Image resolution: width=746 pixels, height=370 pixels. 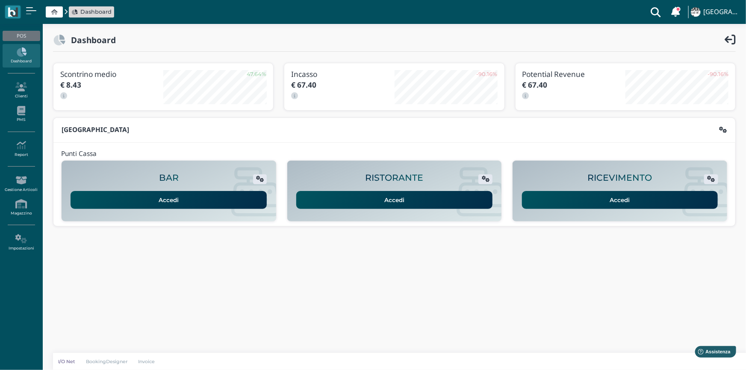 I want to click on h2: BAR, so click(x=169, y=178).